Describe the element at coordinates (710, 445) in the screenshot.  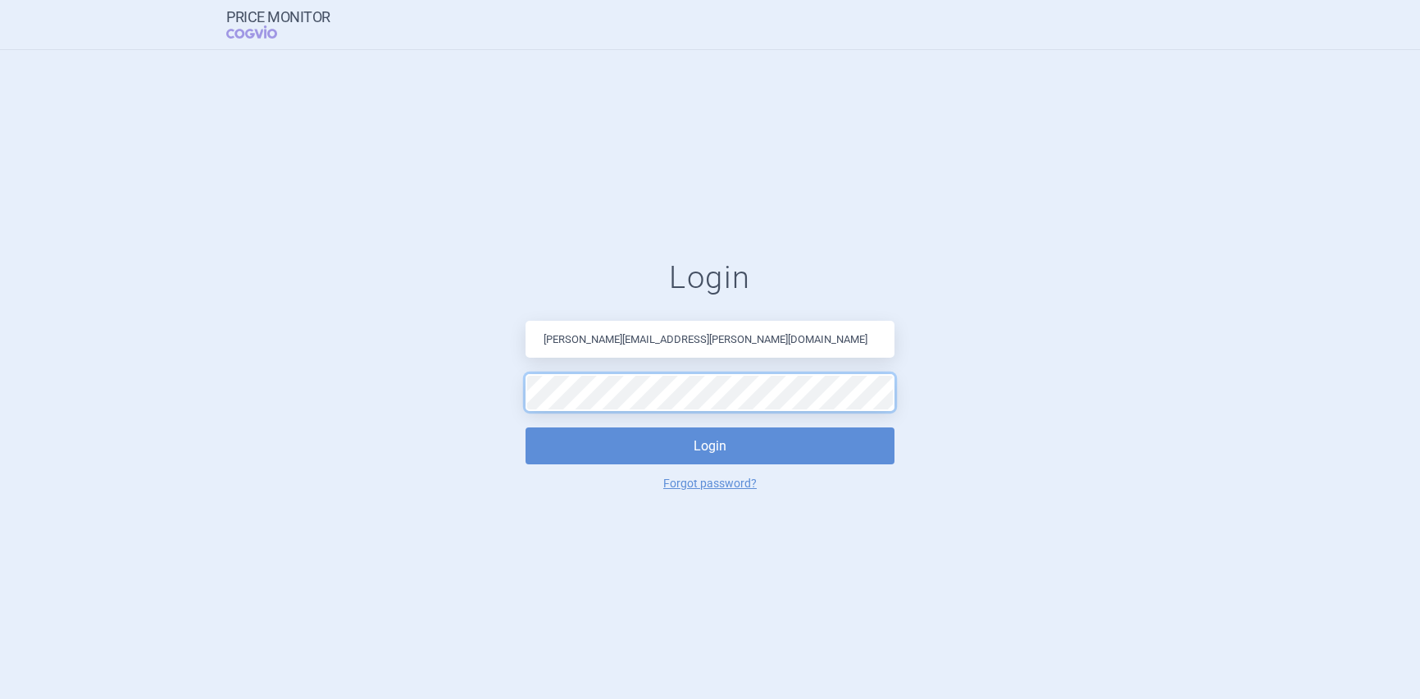
I see `button: Login` at that location.